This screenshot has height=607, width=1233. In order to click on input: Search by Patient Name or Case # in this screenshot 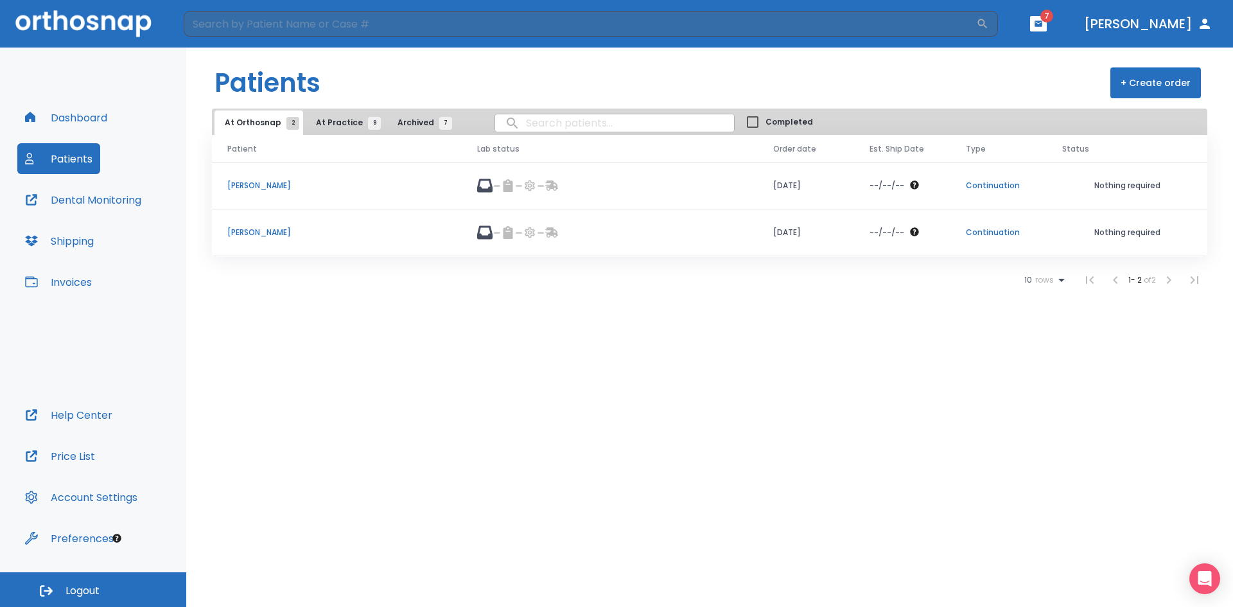, I will do `click(580, 24)`.